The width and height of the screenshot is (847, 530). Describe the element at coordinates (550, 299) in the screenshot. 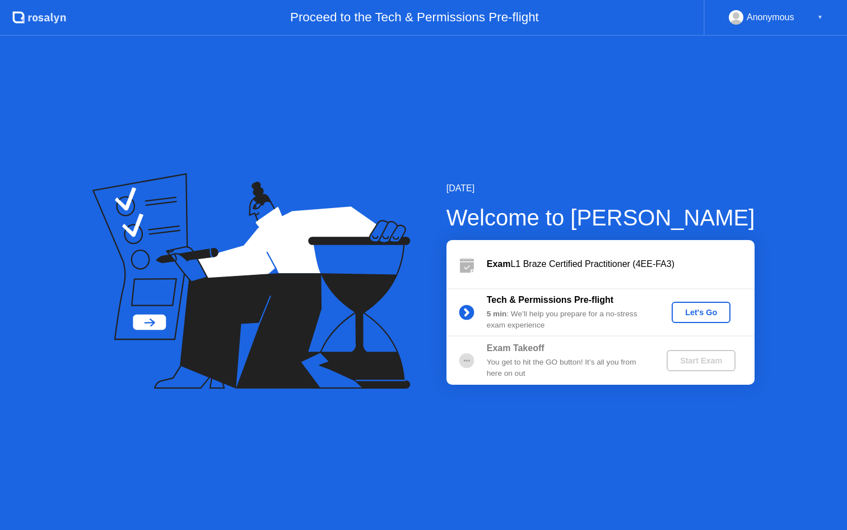

I see `b: Tech & Permissions Pre-flight` at that location.